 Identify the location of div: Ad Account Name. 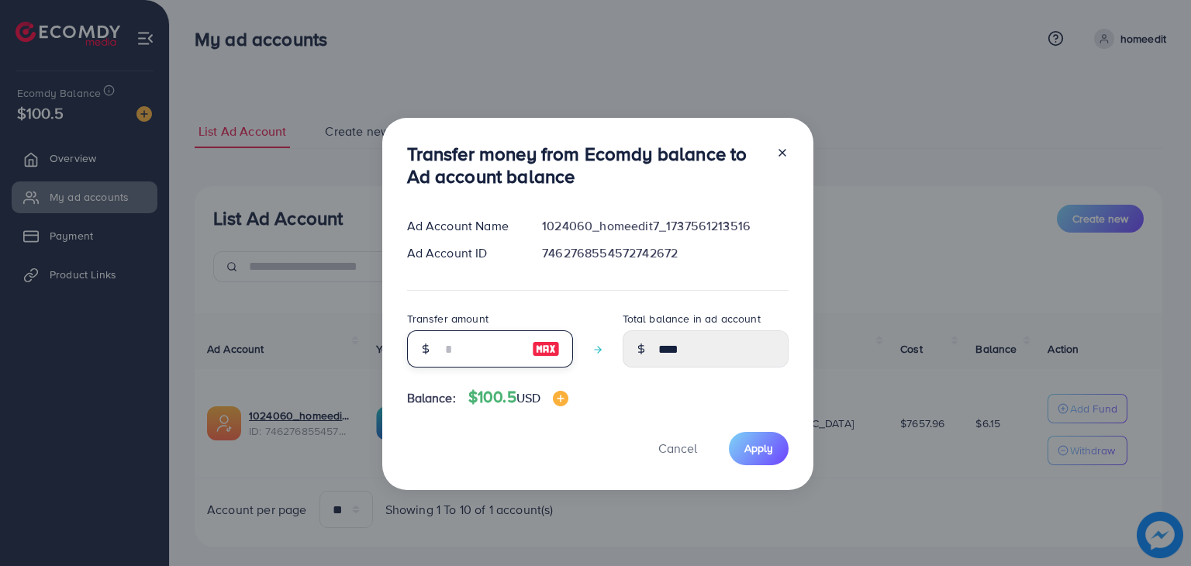
(462, 226).